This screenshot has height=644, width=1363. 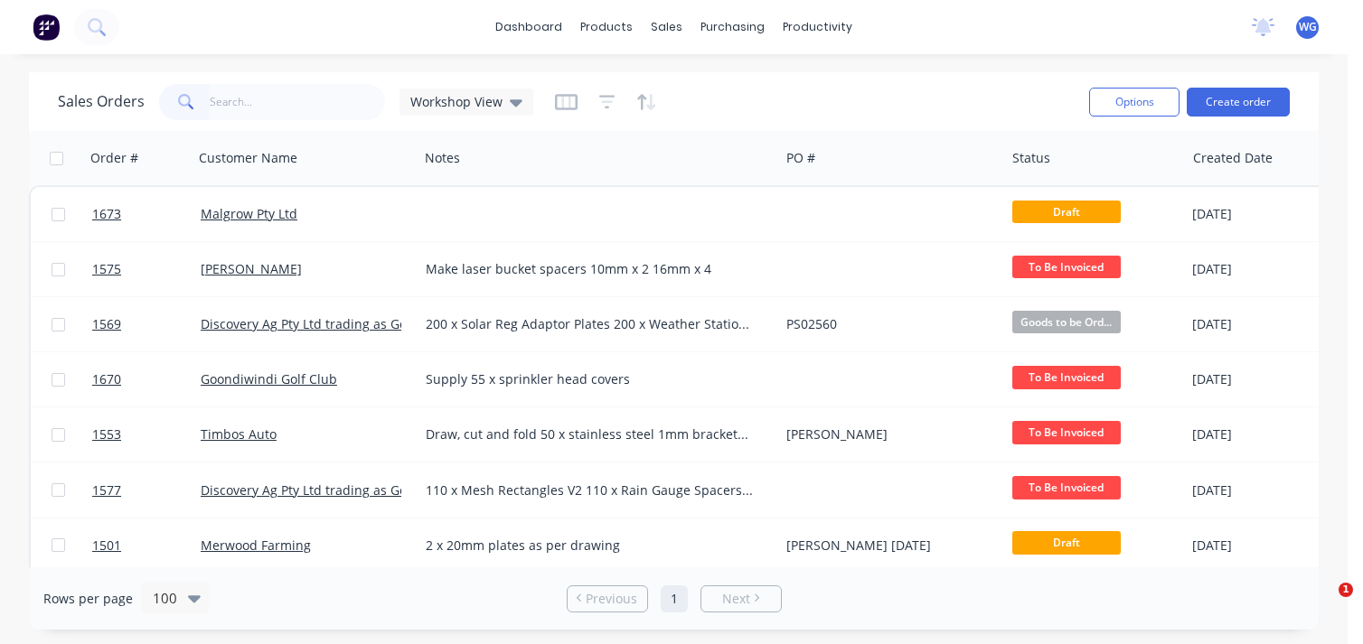 I want to click on div: Notes, so click(x=442, y=158).